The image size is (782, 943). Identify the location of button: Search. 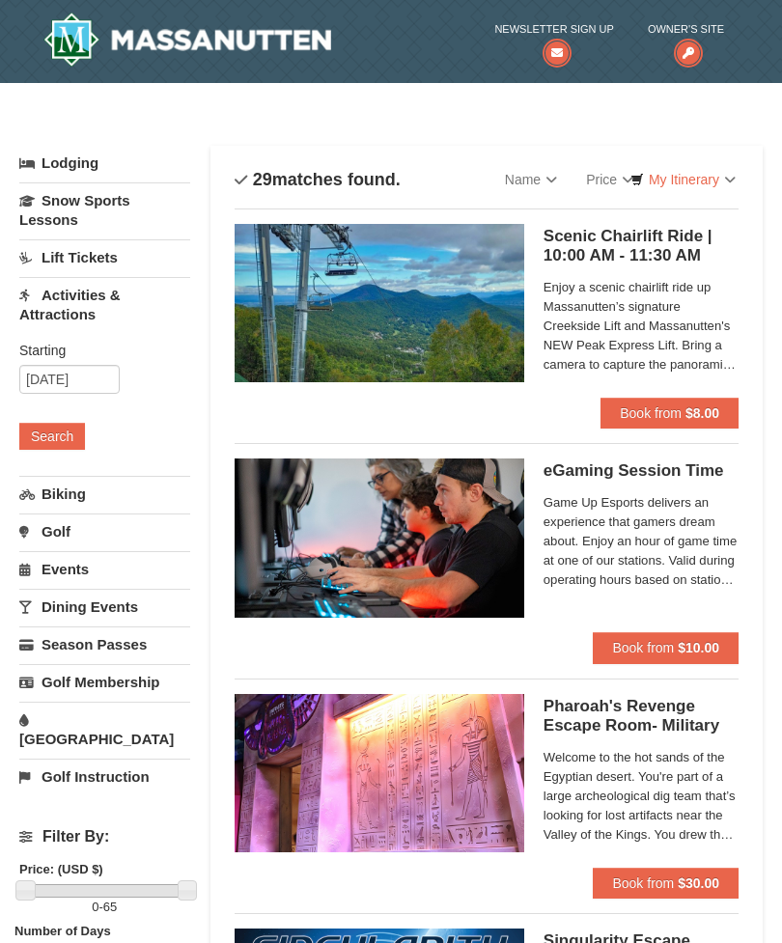
(52, 436).